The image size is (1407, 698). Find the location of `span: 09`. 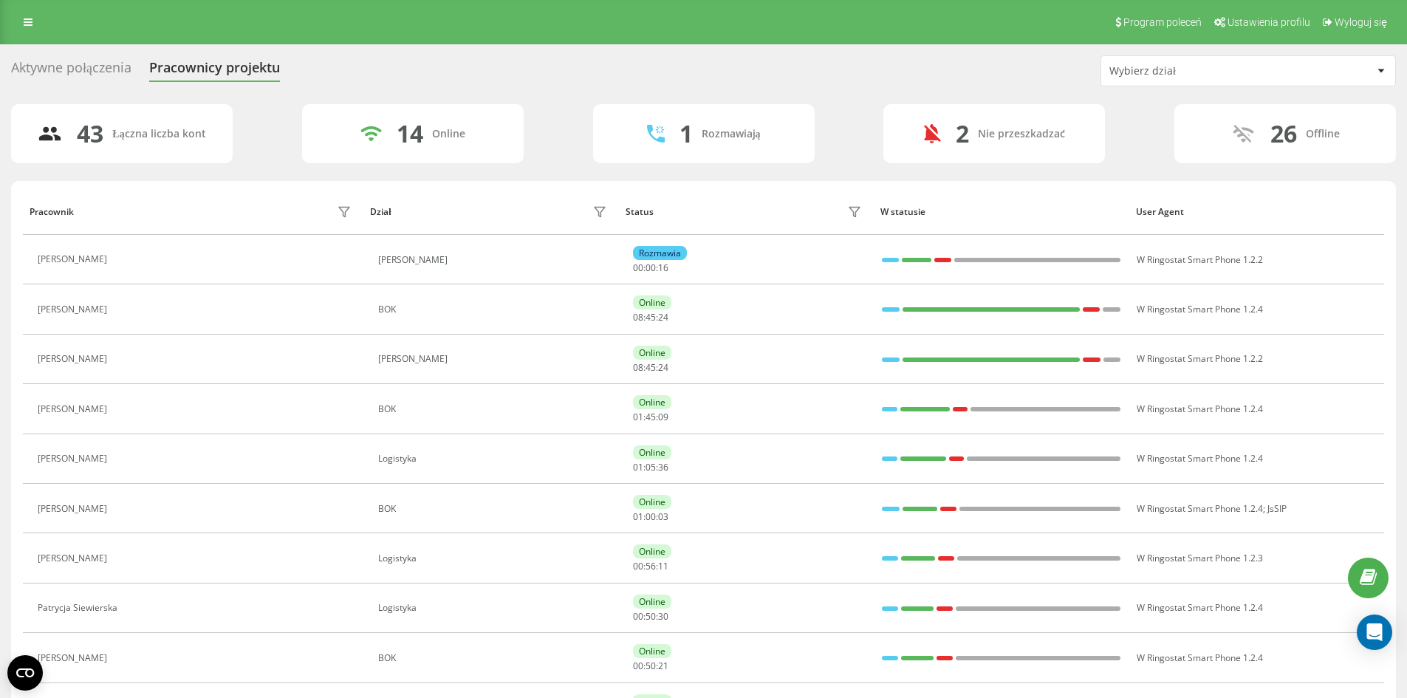

span: 09 is located at coordinates (663, 417).